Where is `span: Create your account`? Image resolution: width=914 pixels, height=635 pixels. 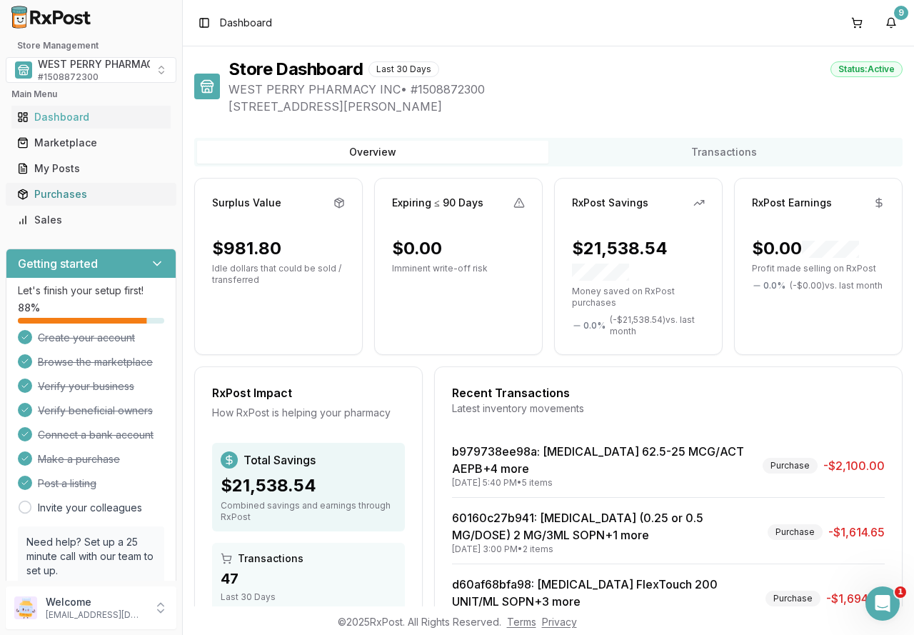 span: Create your account is located at coordinates (86, 338).